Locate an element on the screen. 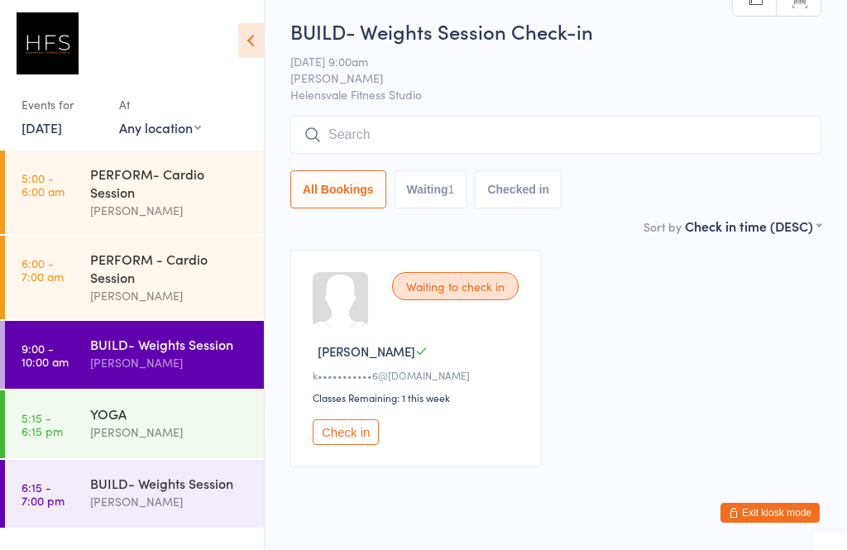  button: All Bookings is located at coordinates (338, 189).